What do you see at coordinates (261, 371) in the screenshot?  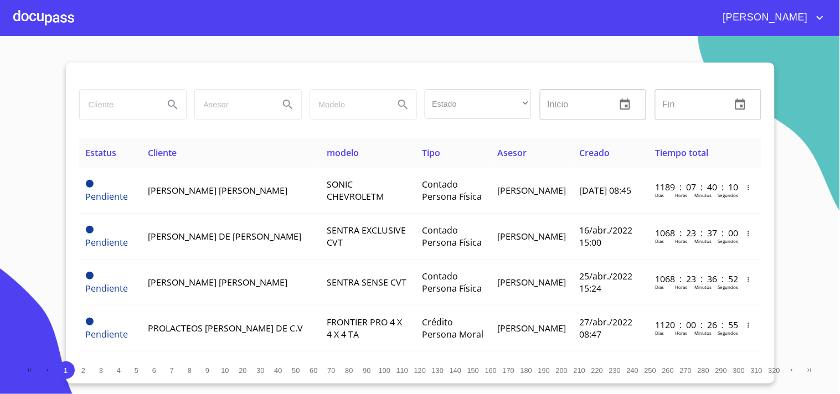 I see `button: 30` at bounding box center [261, 371].